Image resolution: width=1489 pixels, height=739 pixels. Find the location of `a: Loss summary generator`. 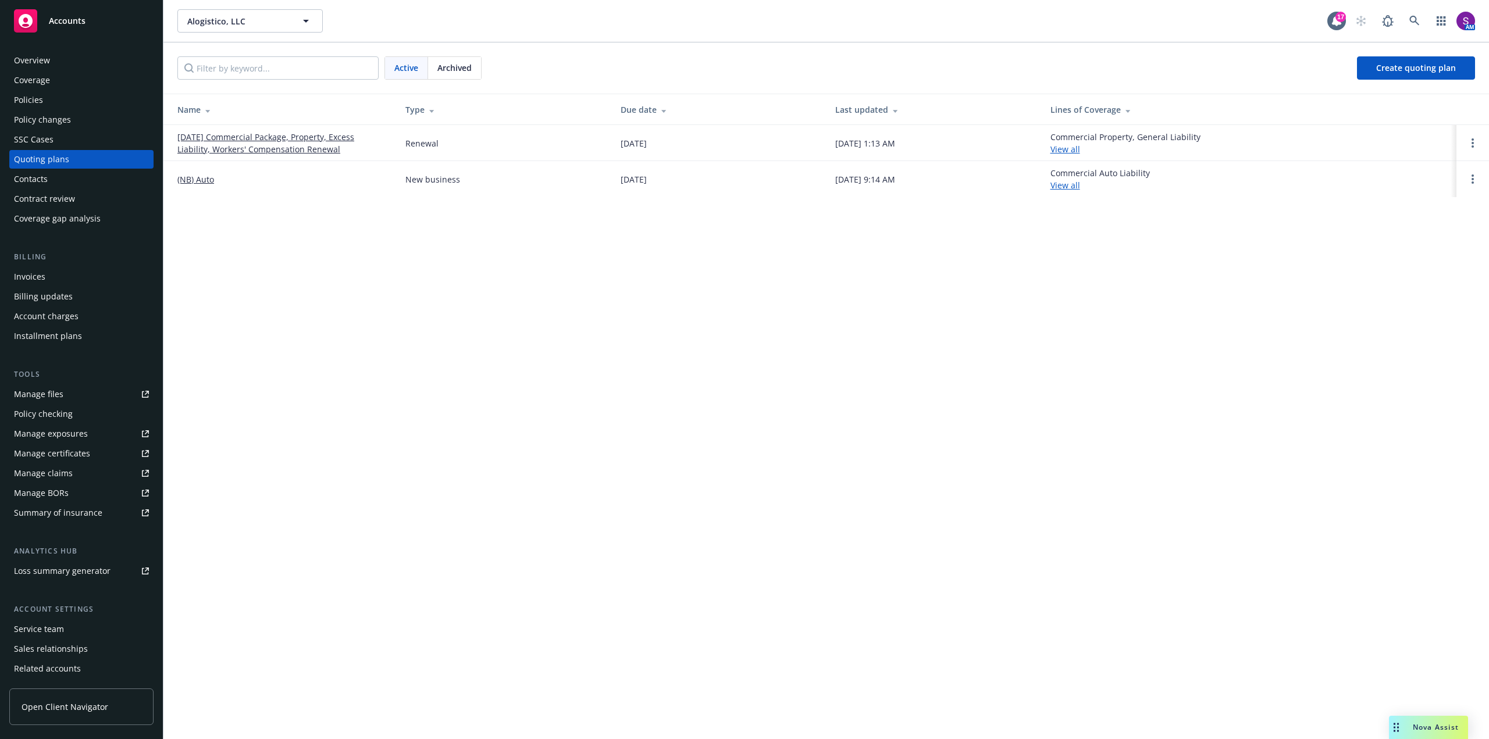

a: Loss summary generator is located at coordinates (81, 571).